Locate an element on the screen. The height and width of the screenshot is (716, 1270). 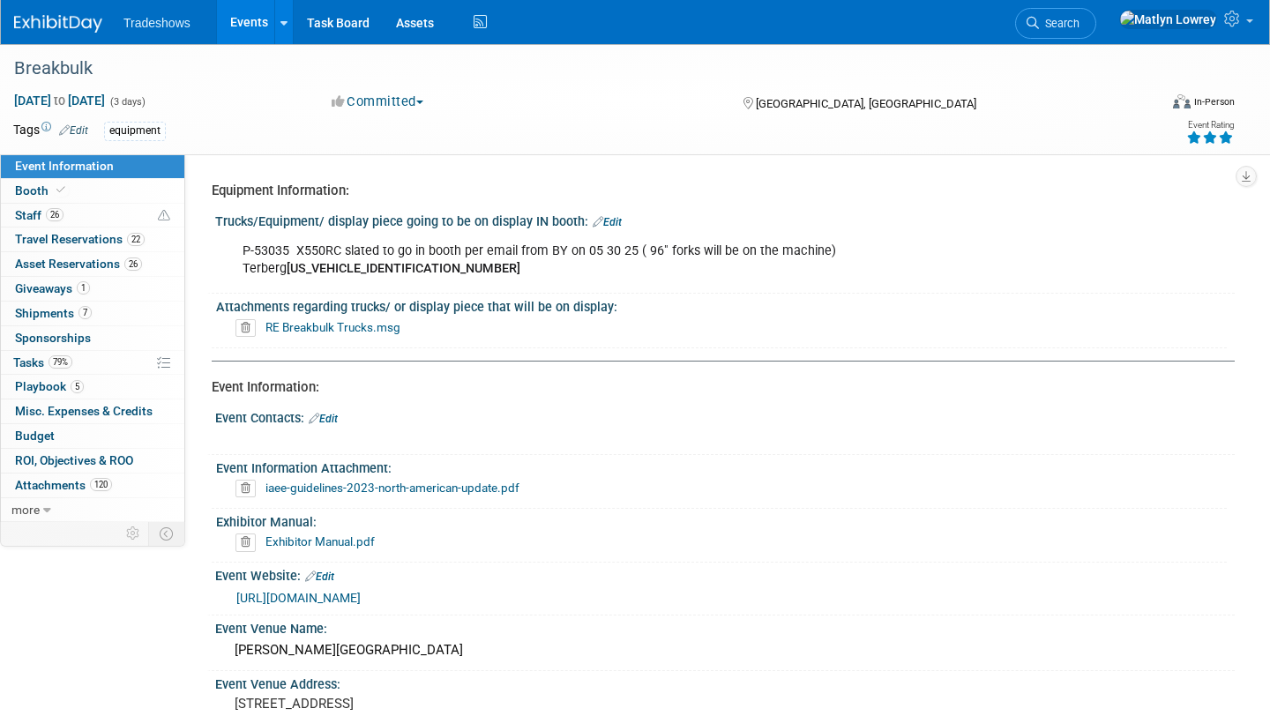
img: Format-Inperson.png is located at coordinates (1182, 101).